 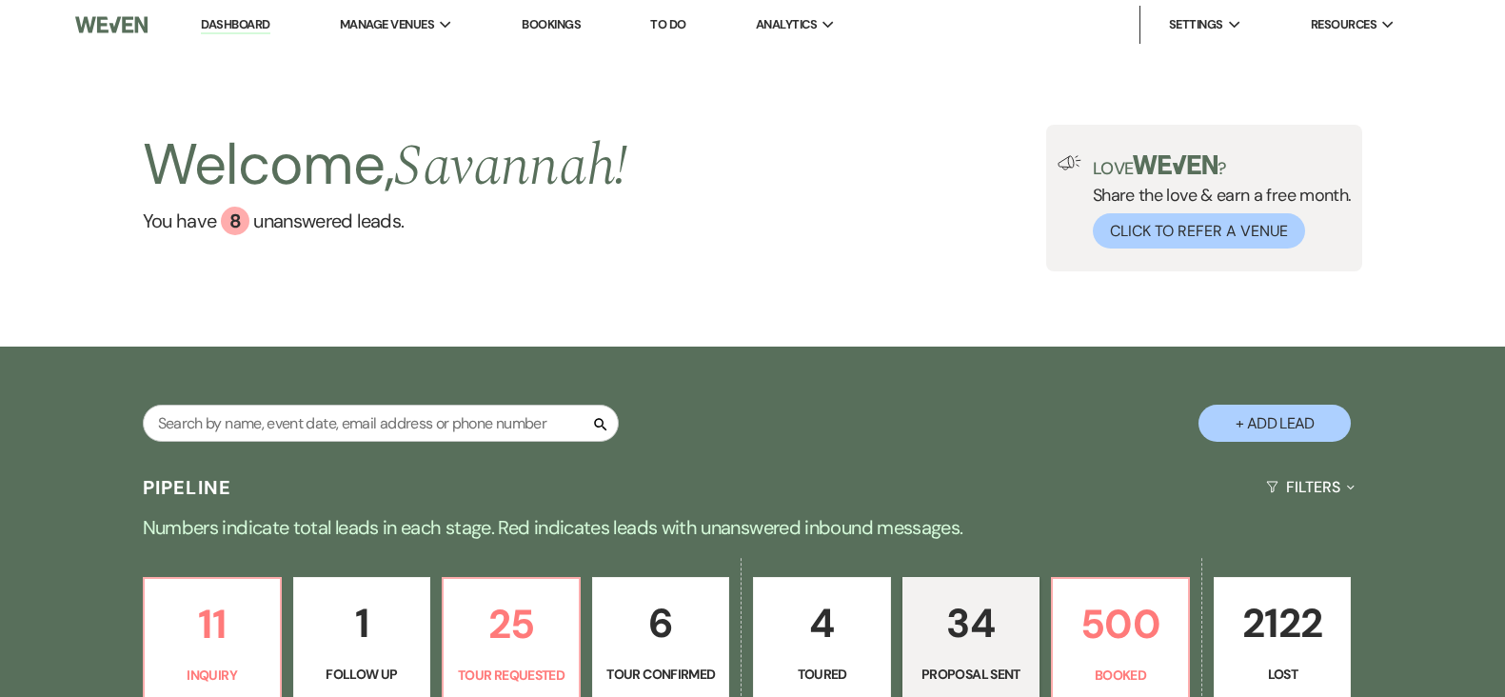 I want to click on img: loud-speaker-illustration.svg, so click(x=1069, y=163).